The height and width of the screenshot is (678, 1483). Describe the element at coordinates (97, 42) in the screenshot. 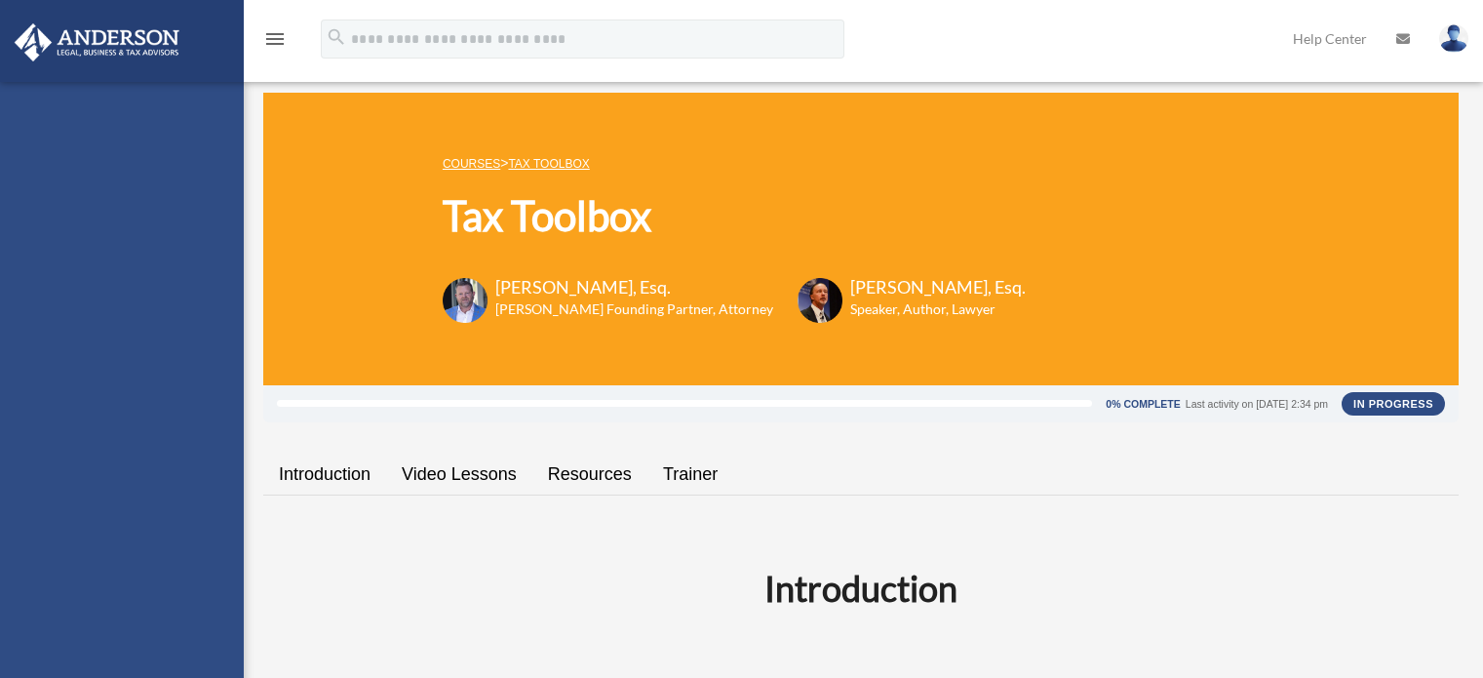

I see `img: Anderson Advisors Platinum Portal` at that location.